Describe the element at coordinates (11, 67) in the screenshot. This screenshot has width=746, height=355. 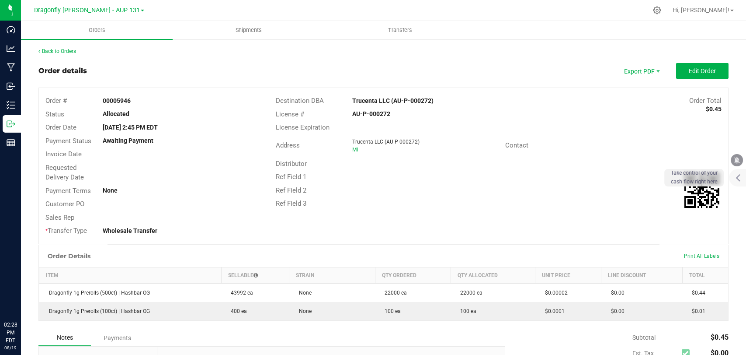
I see `inline-svg: Manufacturing` at that location.